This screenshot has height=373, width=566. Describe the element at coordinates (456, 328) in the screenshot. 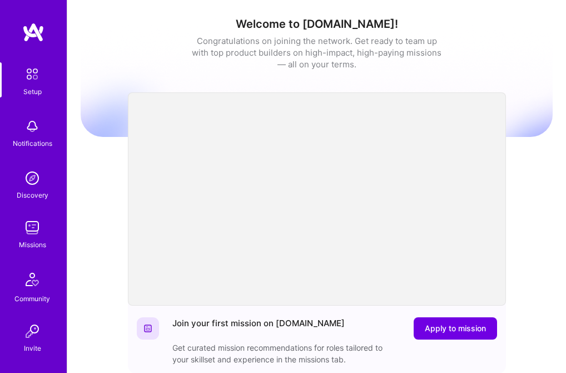

I see `span: Apply to mission` at that location.